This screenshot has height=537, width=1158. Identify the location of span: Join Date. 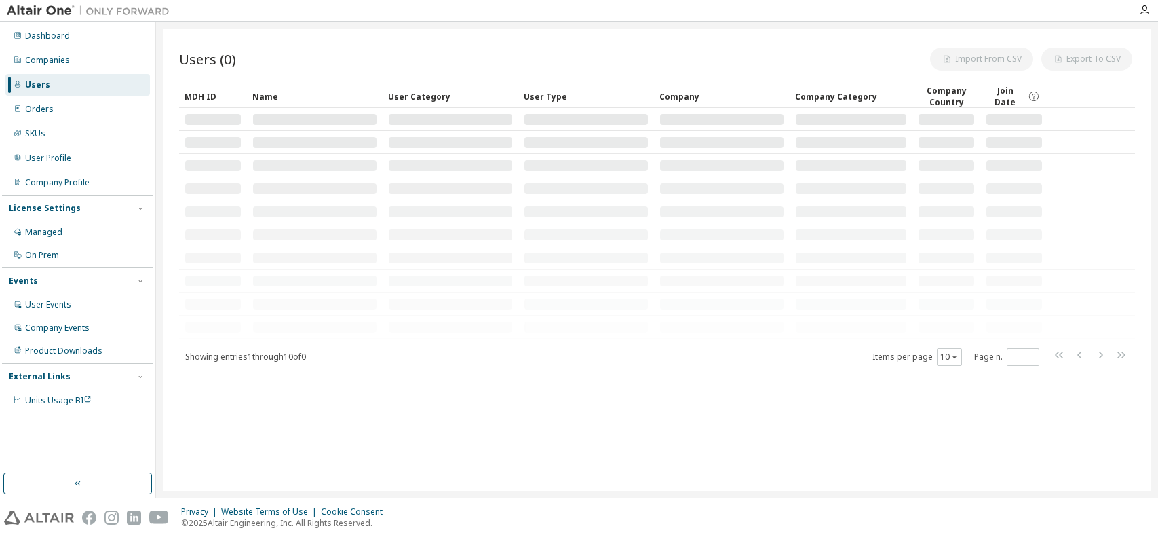
(1005, 96).